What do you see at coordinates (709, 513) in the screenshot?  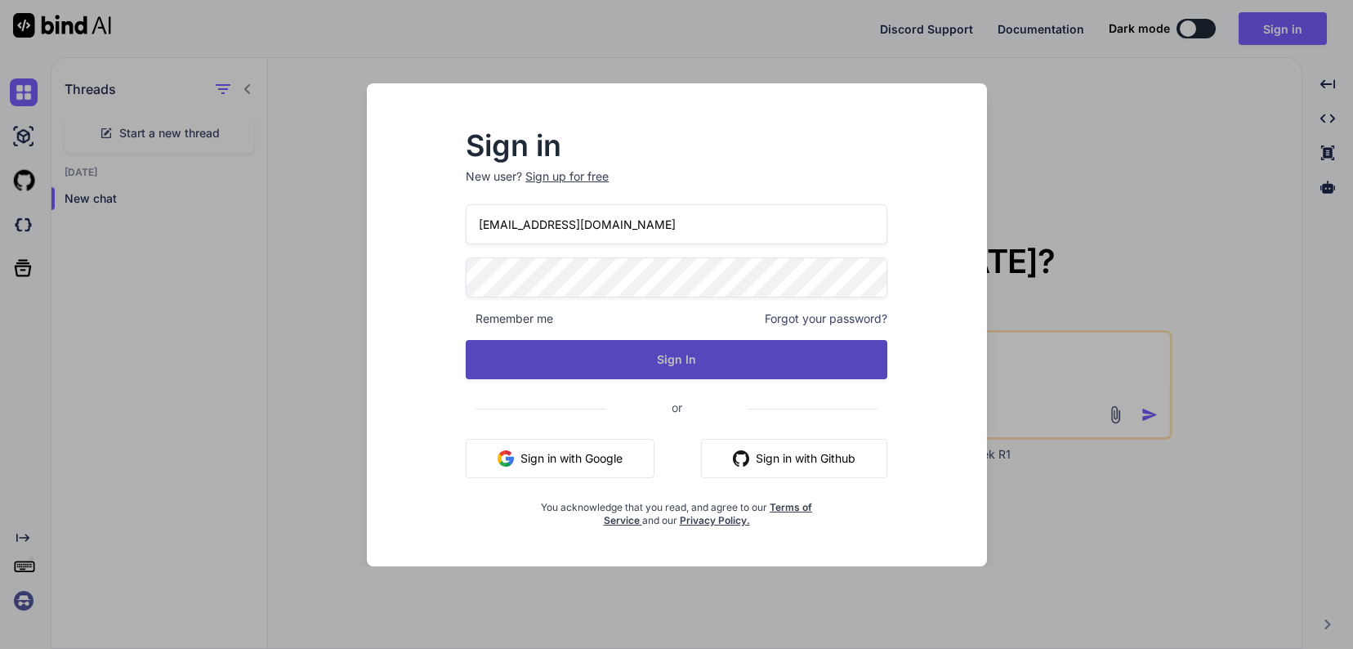 I see `a: Terms of Service` at bounding box center [709, 513].